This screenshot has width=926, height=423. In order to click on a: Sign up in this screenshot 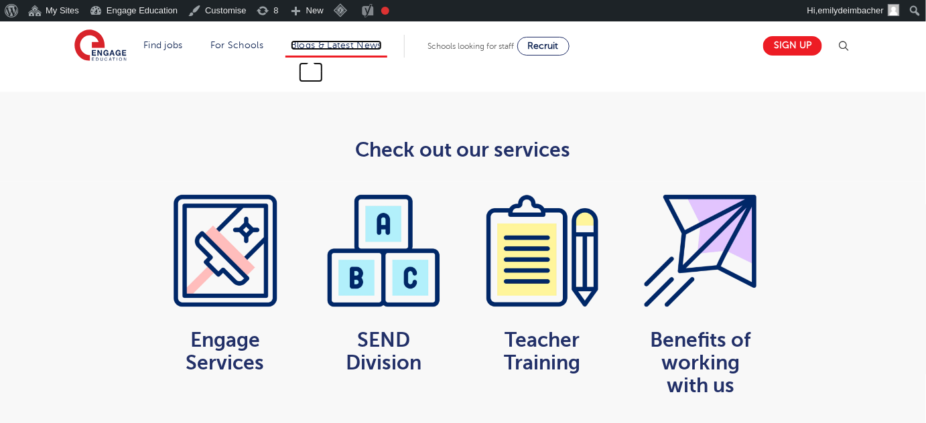, I will do `click(792, 46)`.